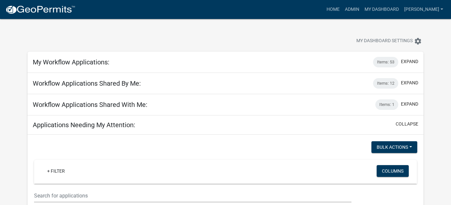 This screenshot has height=205, width=451. Describe the element at coordinates (385, 41) in the screenshot. I see `span: My Dashboard Settings` at that location.